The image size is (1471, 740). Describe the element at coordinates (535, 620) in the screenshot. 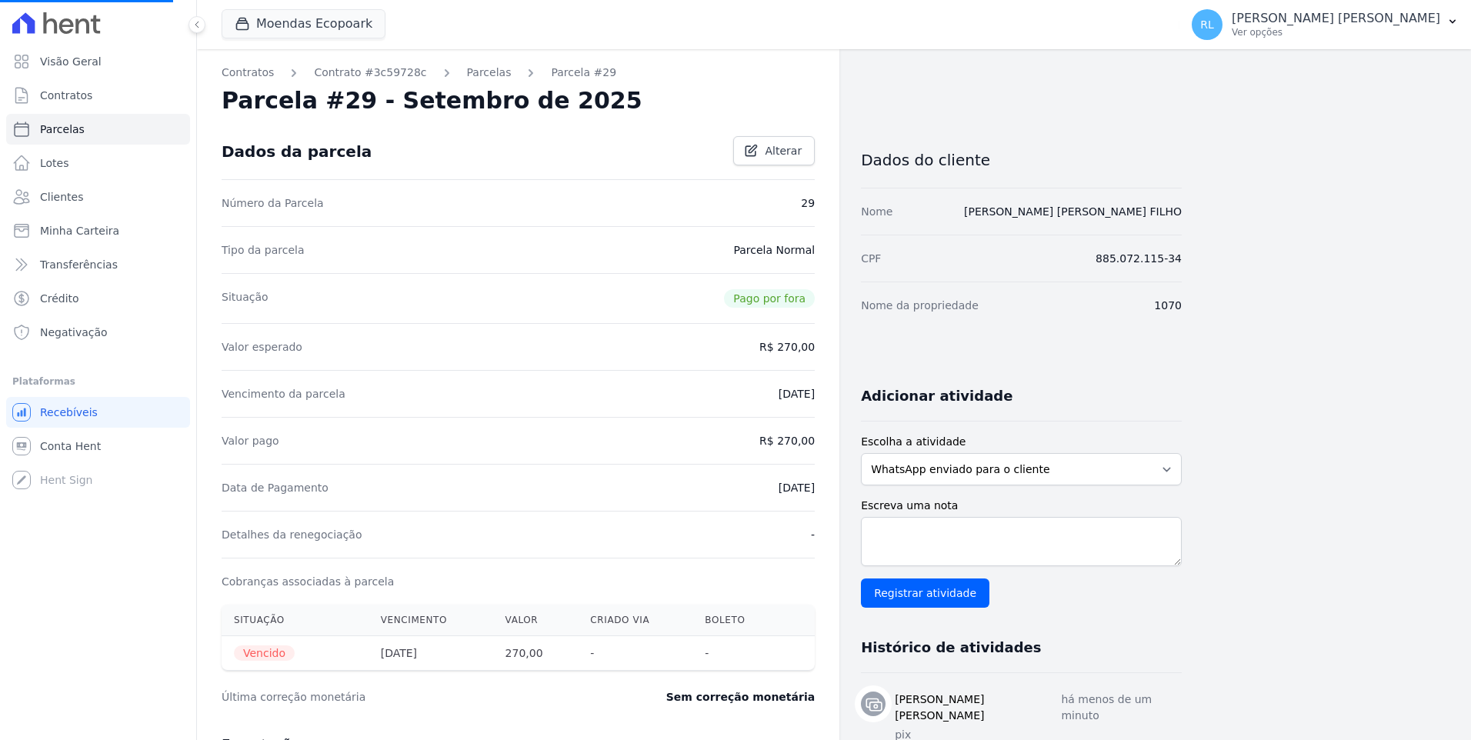

I see `th: Valor` at that location.